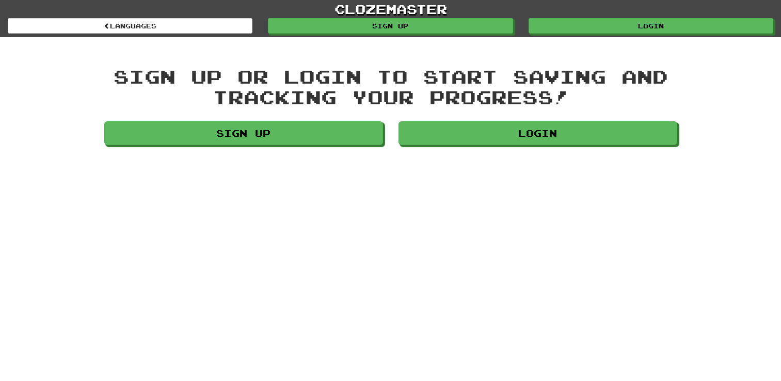 This screenshot has height=381, width=781. What do you see at coordinates (391, 86) in the screenshot?
I see `div: Sign up or login to start saving and tracking your progress!` at bounding box center [391, 86].